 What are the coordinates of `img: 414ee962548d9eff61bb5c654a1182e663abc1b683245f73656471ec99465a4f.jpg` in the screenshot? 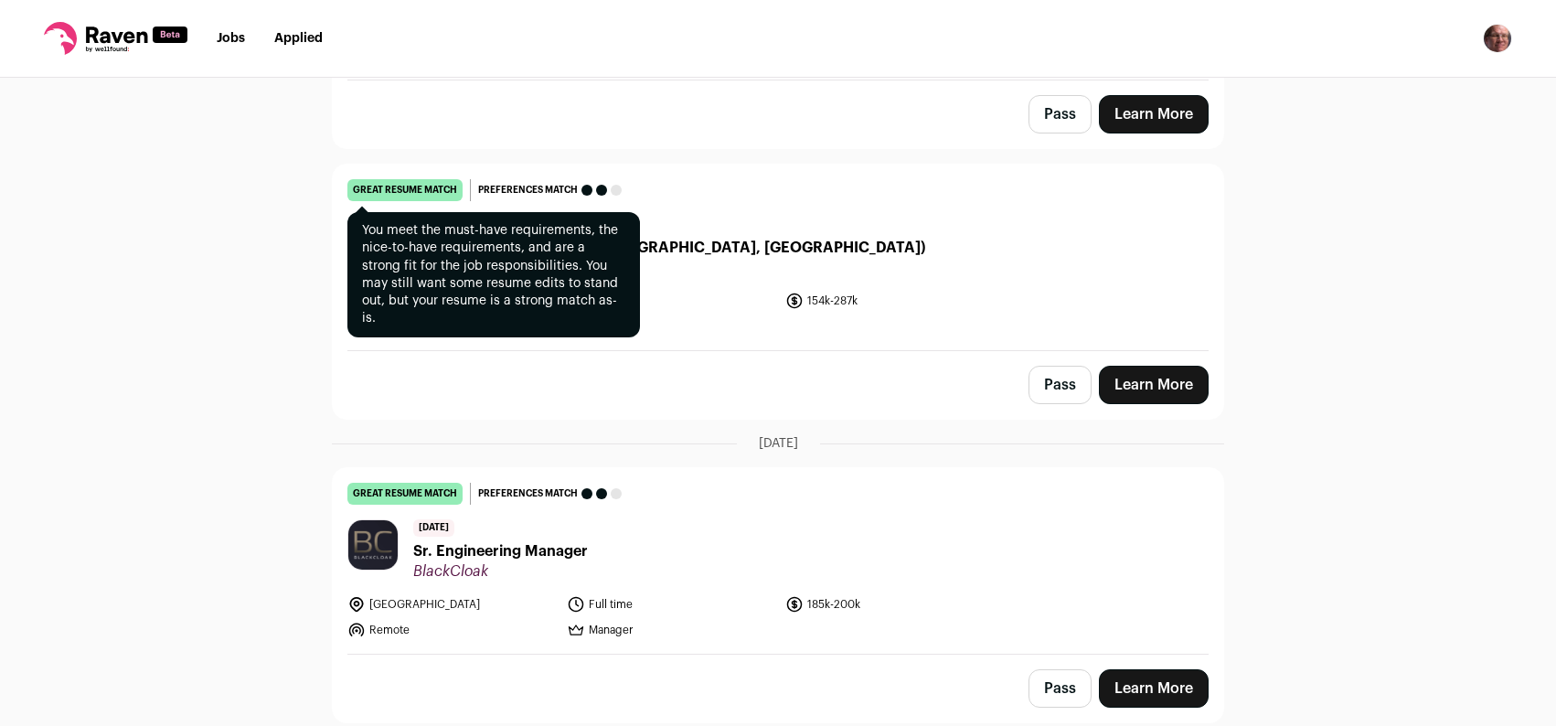 It's located at (373, 544).